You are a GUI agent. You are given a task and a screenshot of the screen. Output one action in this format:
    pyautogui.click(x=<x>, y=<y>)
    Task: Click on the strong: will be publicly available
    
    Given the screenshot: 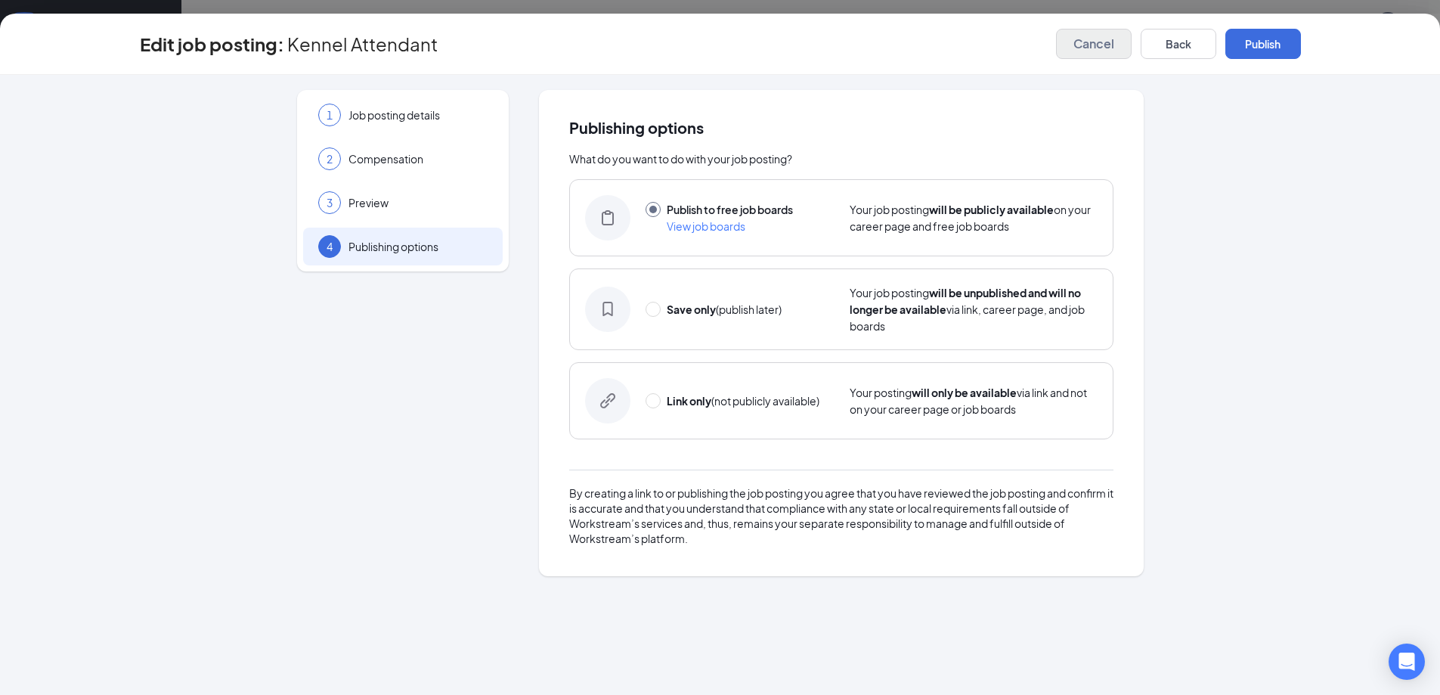 What is the action you would take?
    pyautogui.click(x=991, y=209)
    